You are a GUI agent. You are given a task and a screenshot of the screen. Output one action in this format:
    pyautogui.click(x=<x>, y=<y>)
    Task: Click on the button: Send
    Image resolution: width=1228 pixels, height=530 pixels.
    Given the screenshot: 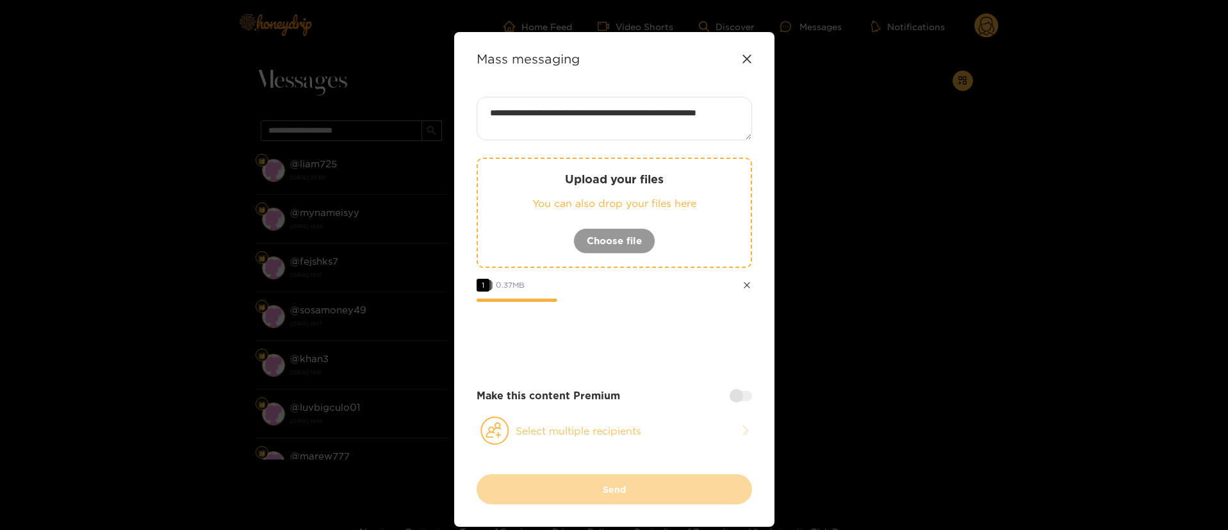 What is the action you would take?
    pyautogui.click(x=614, y=489)
    